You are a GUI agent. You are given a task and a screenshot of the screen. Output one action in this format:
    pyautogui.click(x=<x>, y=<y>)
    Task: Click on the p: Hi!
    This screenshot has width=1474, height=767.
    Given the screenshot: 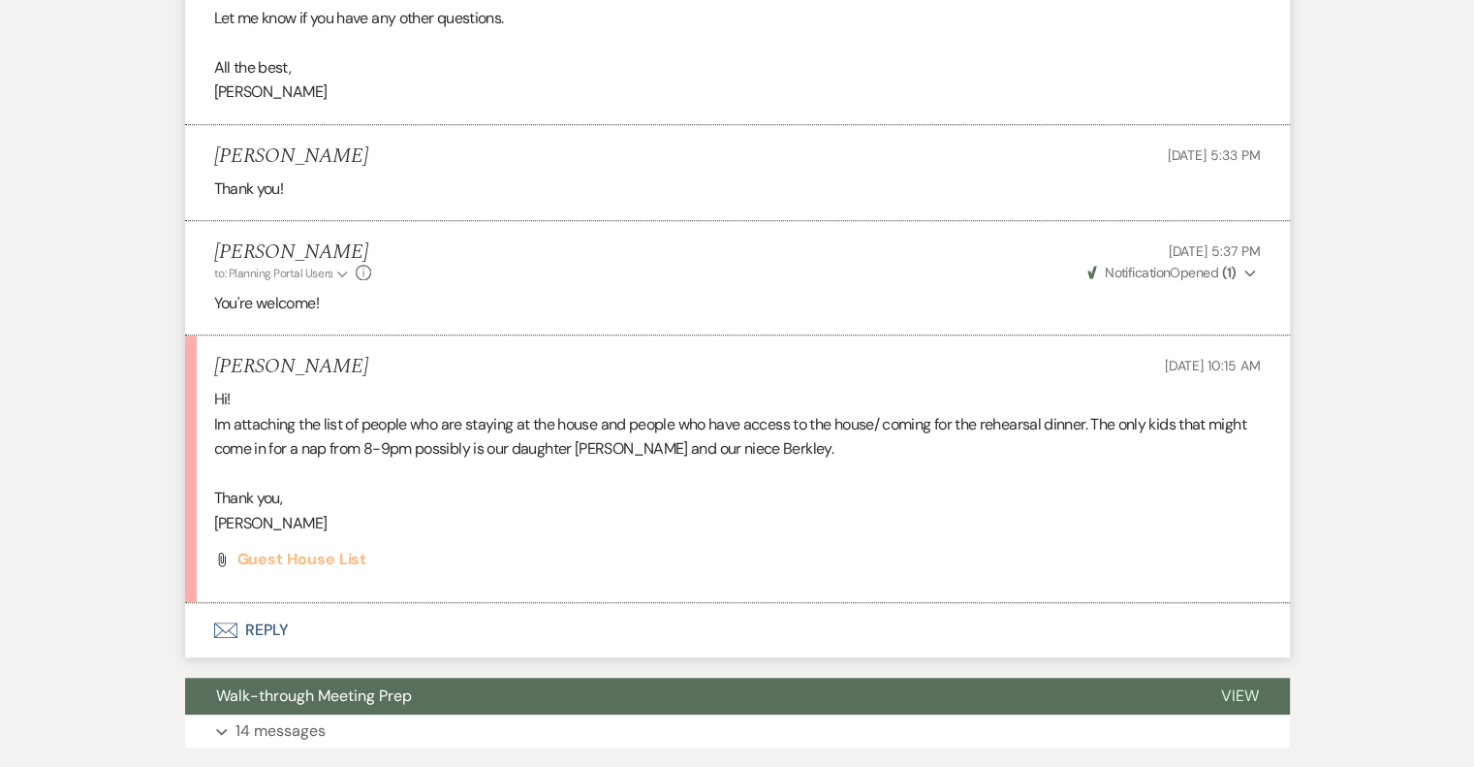 What is the action you would take?
    pyautogui.click(x=737, y=399)
    